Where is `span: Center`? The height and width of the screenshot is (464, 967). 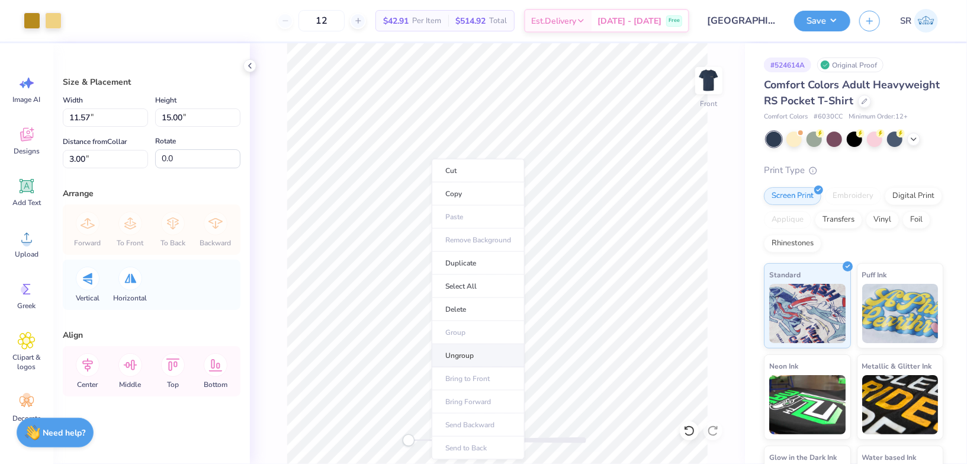 span: Center is located at coordinates (88, 384).